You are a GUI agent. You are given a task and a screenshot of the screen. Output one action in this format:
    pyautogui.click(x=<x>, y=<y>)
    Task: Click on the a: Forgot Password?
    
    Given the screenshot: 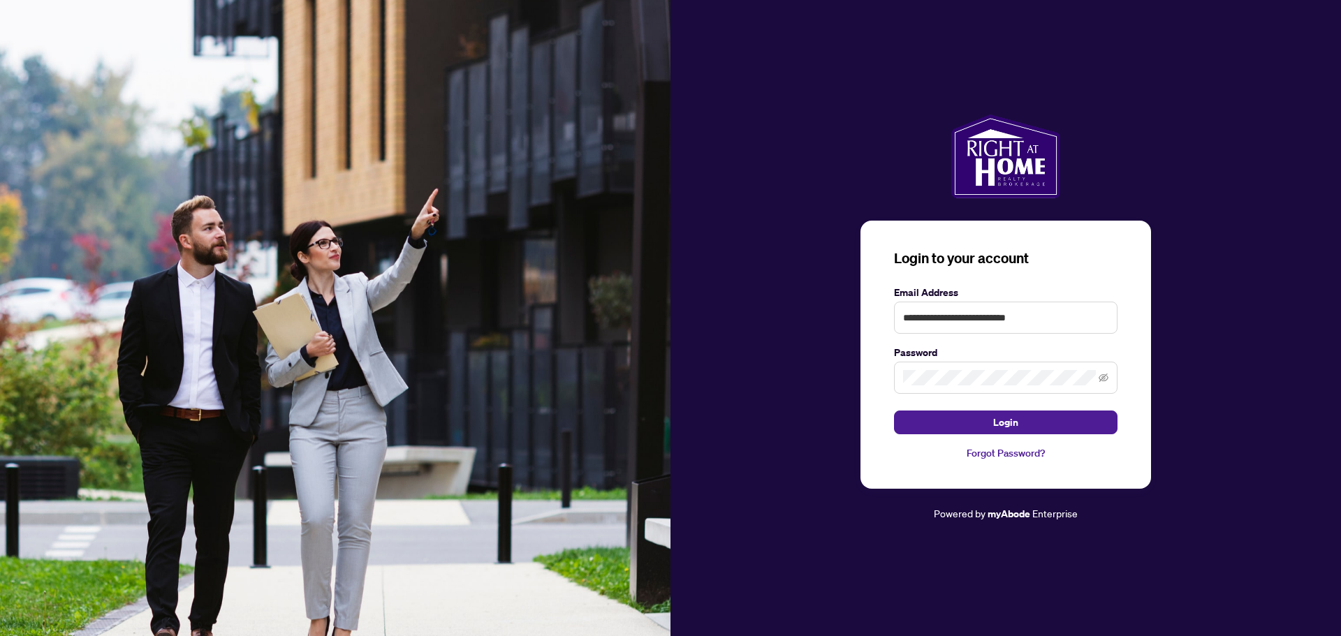 What is the action you would take?
    pyautogui.click(x=1006, y=453)
    